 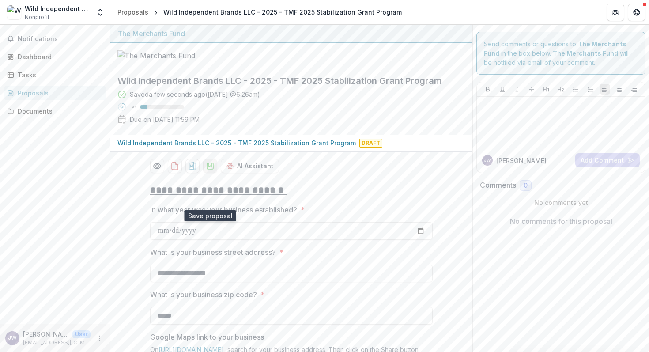 I want to click on button: Align Center, so click(x=619, y=89).